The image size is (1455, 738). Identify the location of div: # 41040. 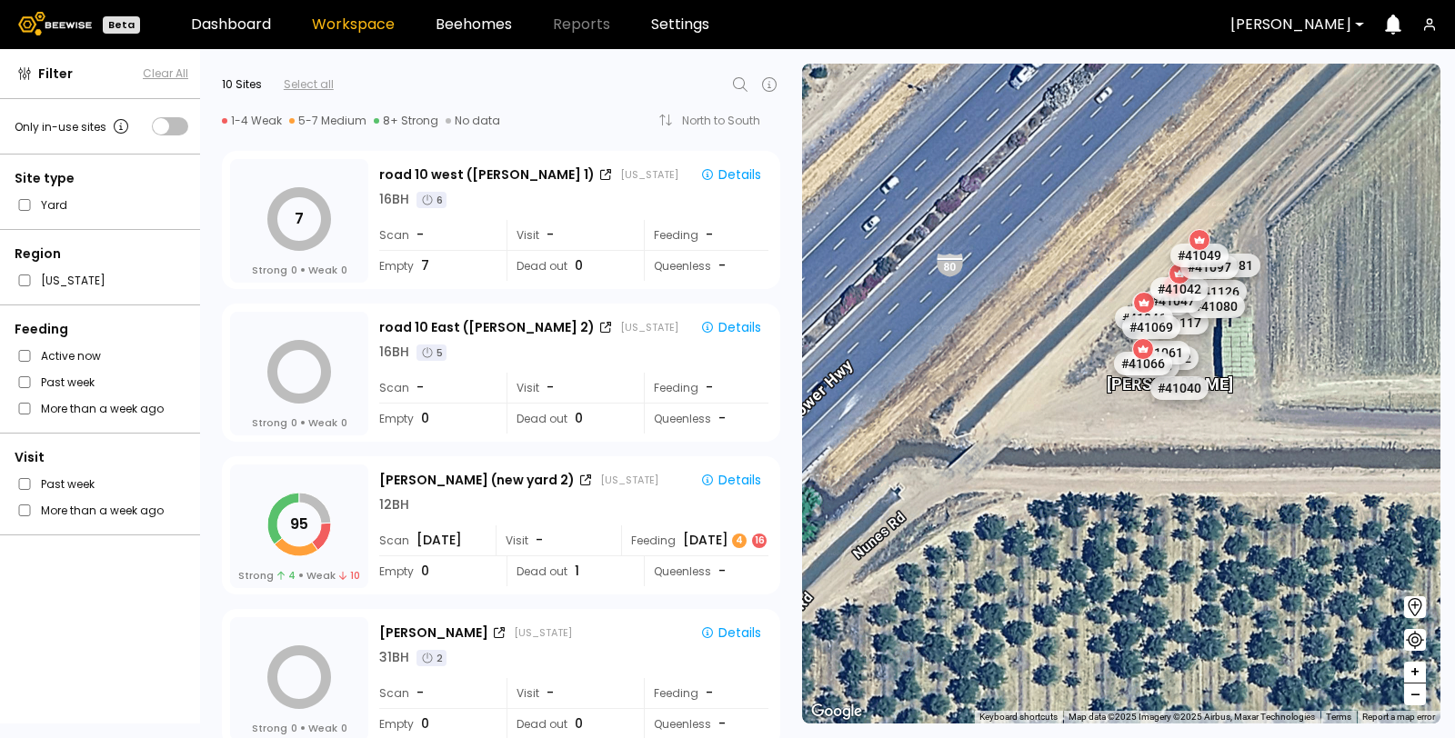
(1179, 388).